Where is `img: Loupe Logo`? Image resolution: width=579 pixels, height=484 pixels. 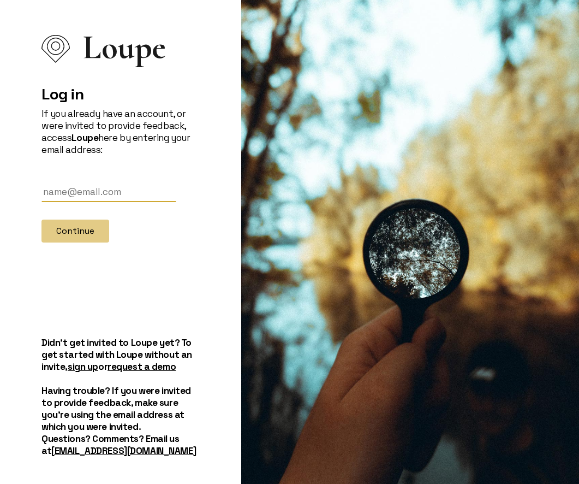
img: Loupe Logo is located at coordinates (56, 49).